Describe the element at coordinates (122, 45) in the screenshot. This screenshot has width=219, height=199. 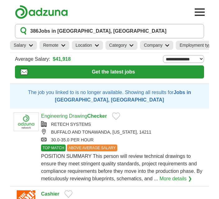
I see `a: Category` at that location.